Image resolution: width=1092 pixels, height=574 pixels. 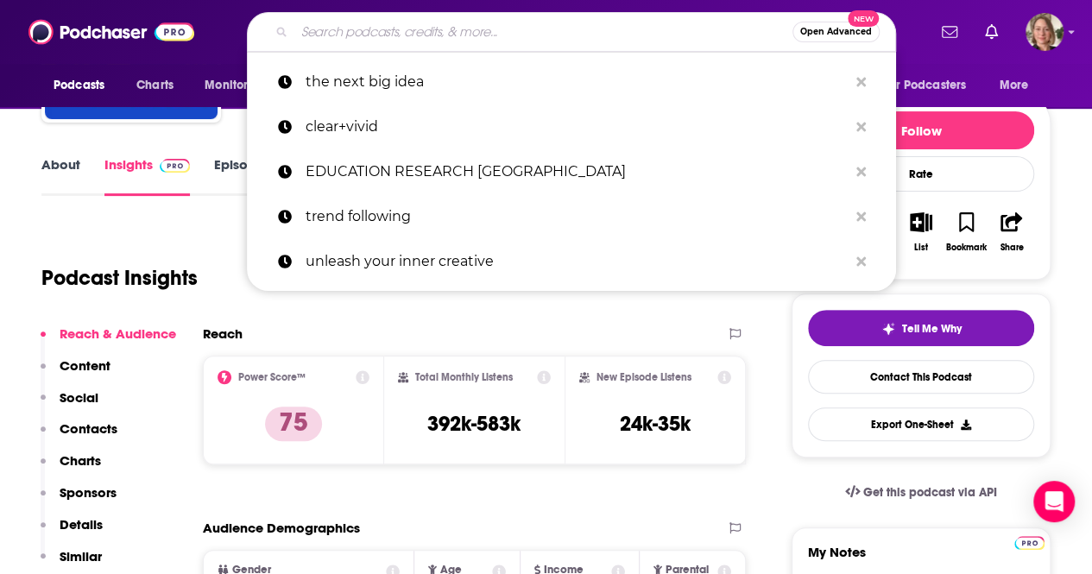 What do you see at coordinates (572, 82) in the screenshot?
I see `a: the next big idea` at bounding box center [572, 82].